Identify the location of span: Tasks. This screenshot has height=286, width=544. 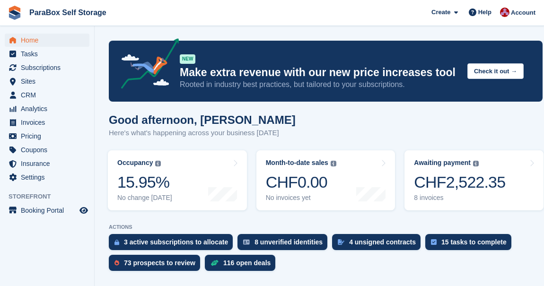
(49, 54).